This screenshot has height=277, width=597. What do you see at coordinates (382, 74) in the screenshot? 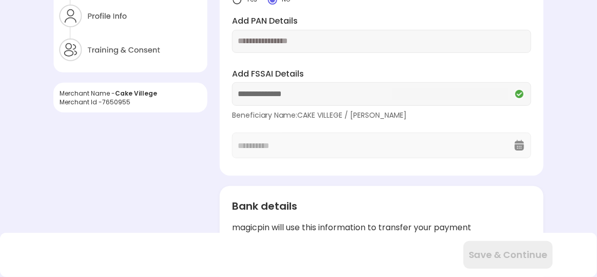
I see `label: Add FSSAI Details` at bounding box center [382, 74].